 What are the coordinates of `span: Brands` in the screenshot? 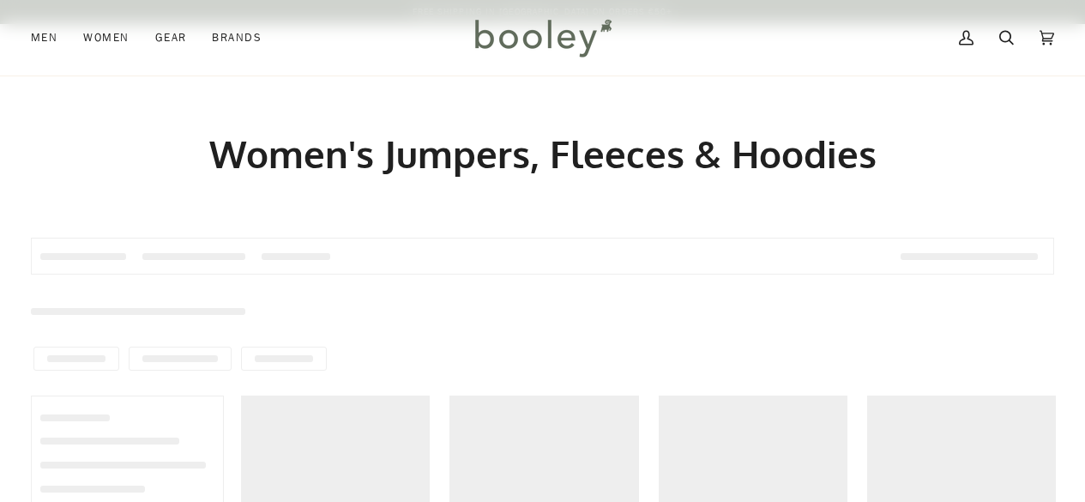 It's located at (237, 38).